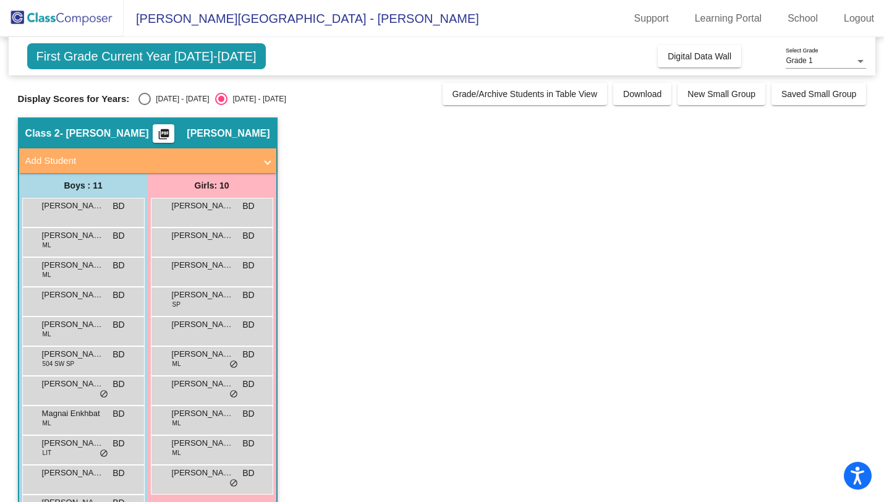  I want to click on span: Display Scores for Years:, so click(74, 99).